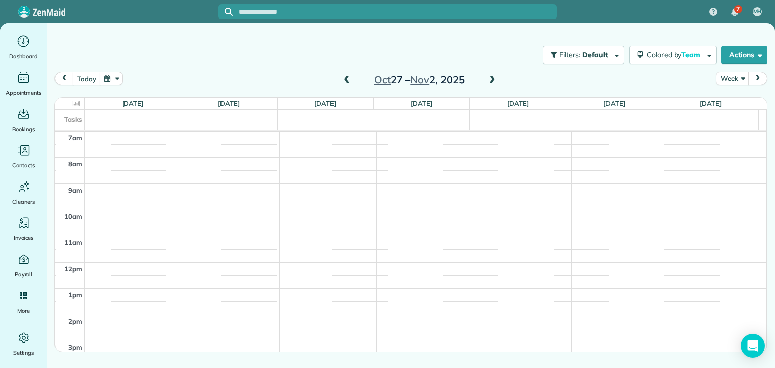 The image size is (775, 368). What do you see at coordinates (225, 12) in the screenshot?
I see `button: Focus search` at bounding box center [225, 12].